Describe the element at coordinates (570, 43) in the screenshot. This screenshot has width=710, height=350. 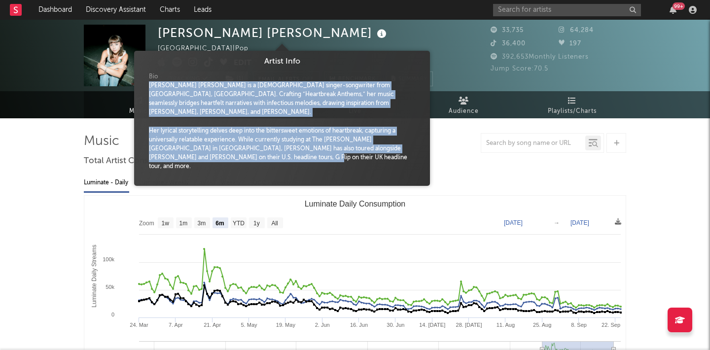
I see `span: 197` at that location.